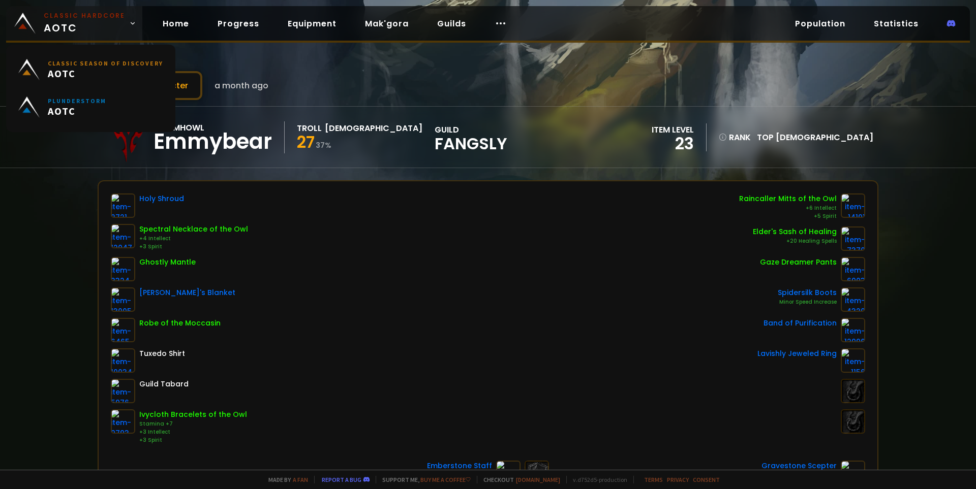  I want to click on span: Checkout, so click(518, 480).